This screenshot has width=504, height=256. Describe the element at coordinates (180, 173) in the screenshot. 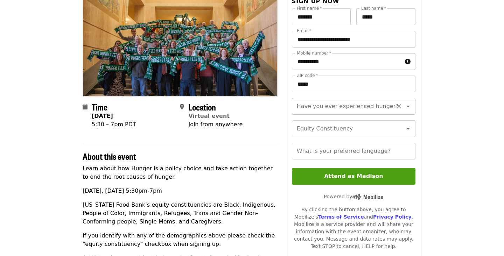

I see `p: Learn about how Hunger is a policy choice and take action together to end the root causes of hunger.` at that location.